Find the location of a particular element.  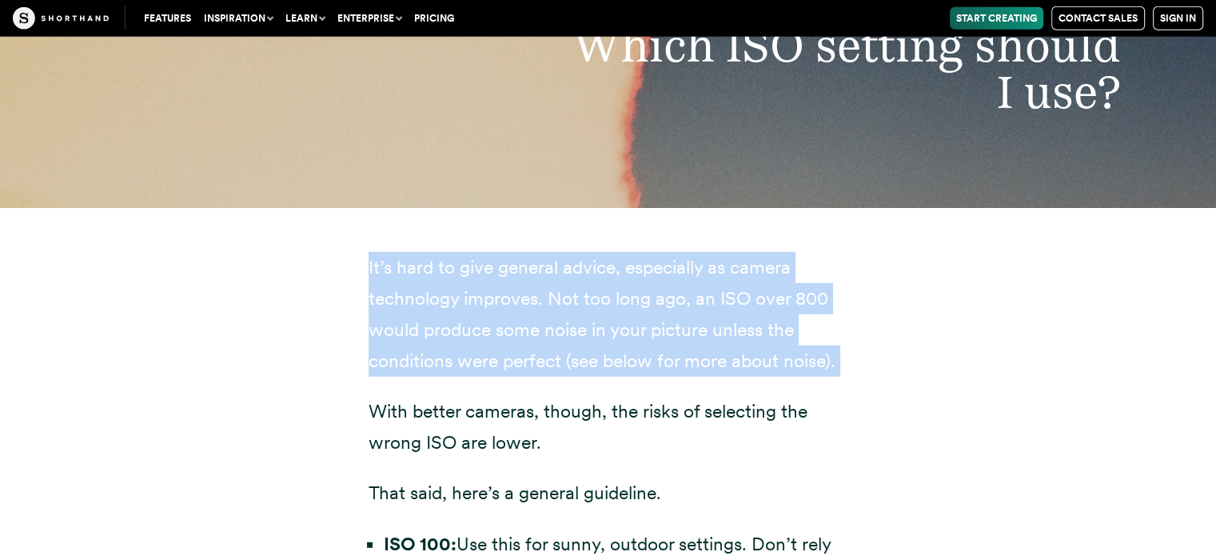

a: Sign in is located at coordinates (1178, 18).